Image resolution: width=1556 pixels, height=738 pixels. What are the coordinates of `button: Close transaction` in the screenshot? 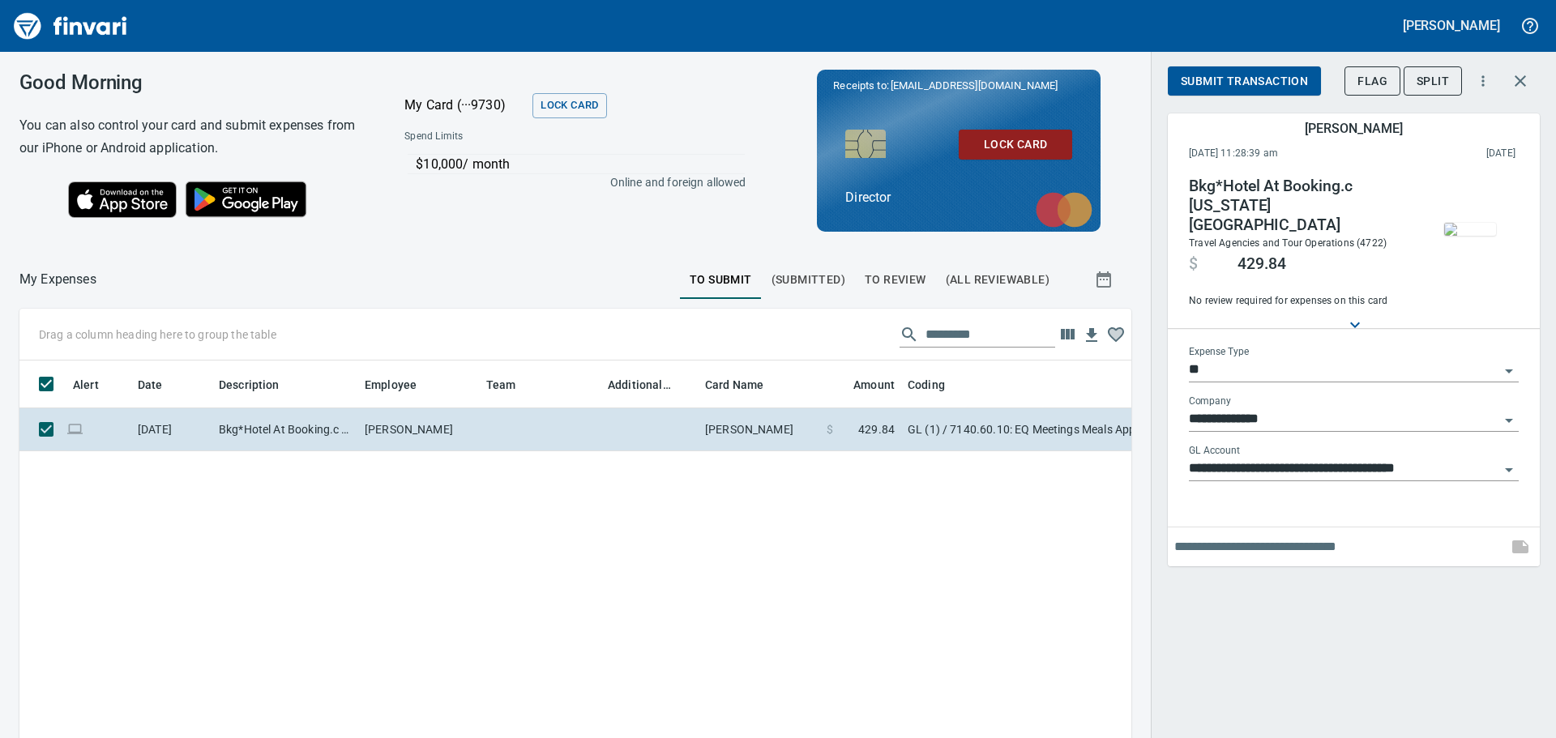 It's located at (1520, 81).